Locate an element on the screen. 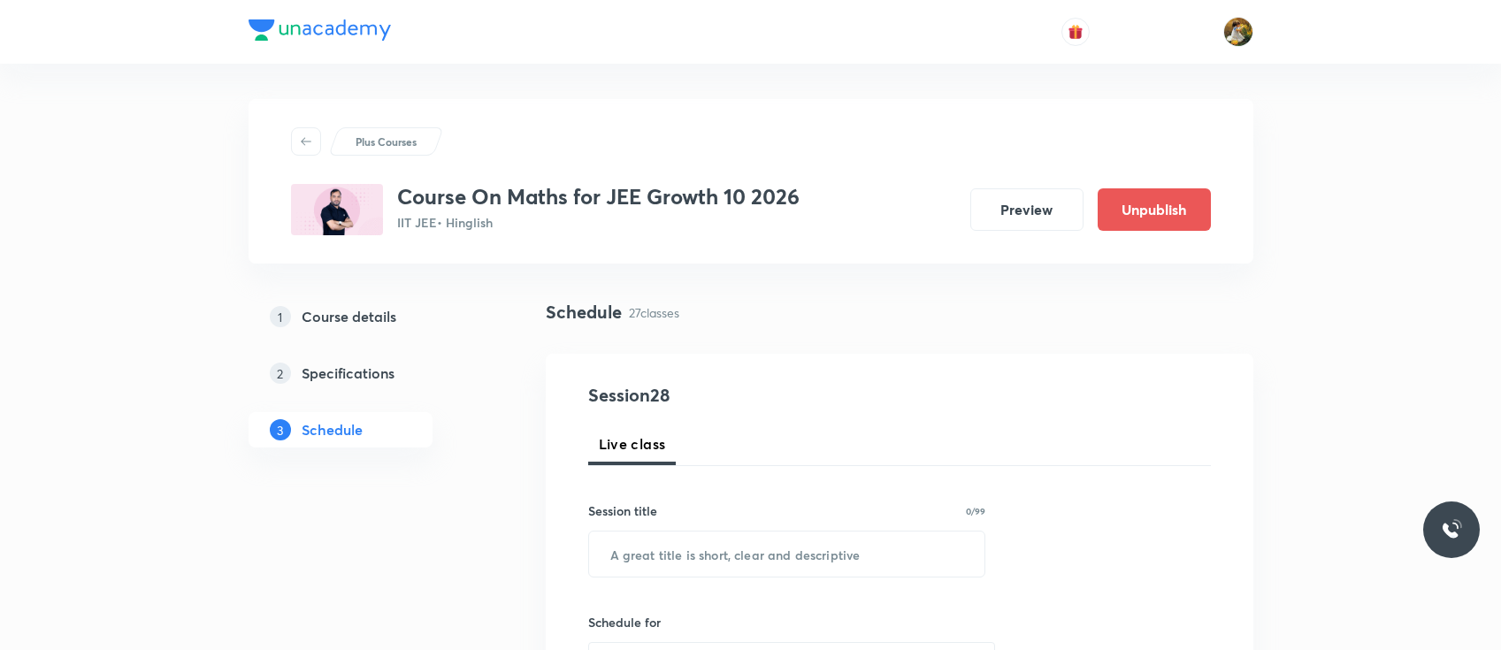 The width and height of the screenshot is (1501, 650). h6: Schedule for is located at coordinates (787, 622).